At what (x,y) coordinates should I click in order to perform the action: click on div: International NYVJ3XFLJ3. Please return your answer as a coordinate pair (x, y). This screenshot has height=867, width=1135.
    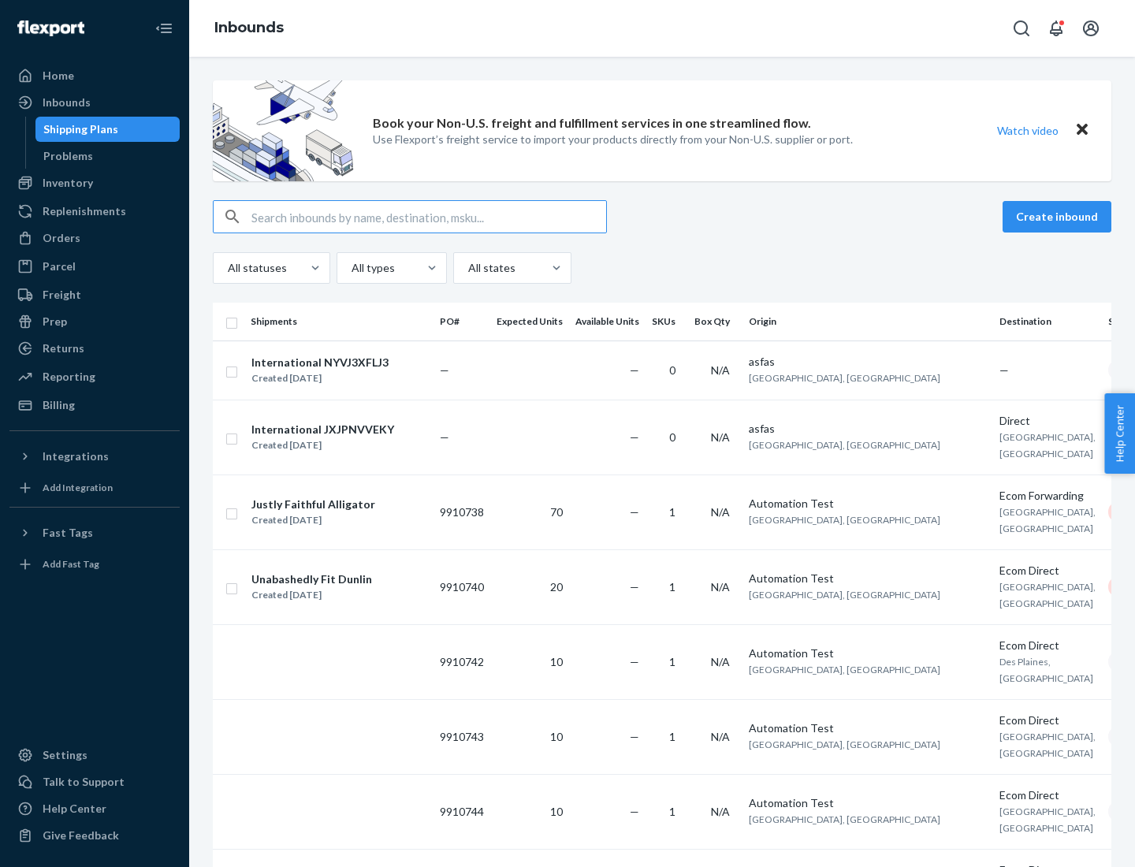
    Looking at the image, I should click on (320, 363).